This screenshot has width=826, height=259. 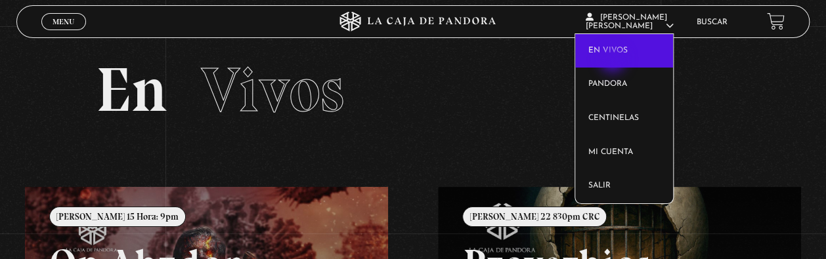 I want to click on a: Pandora, so click(x=624, y=85).